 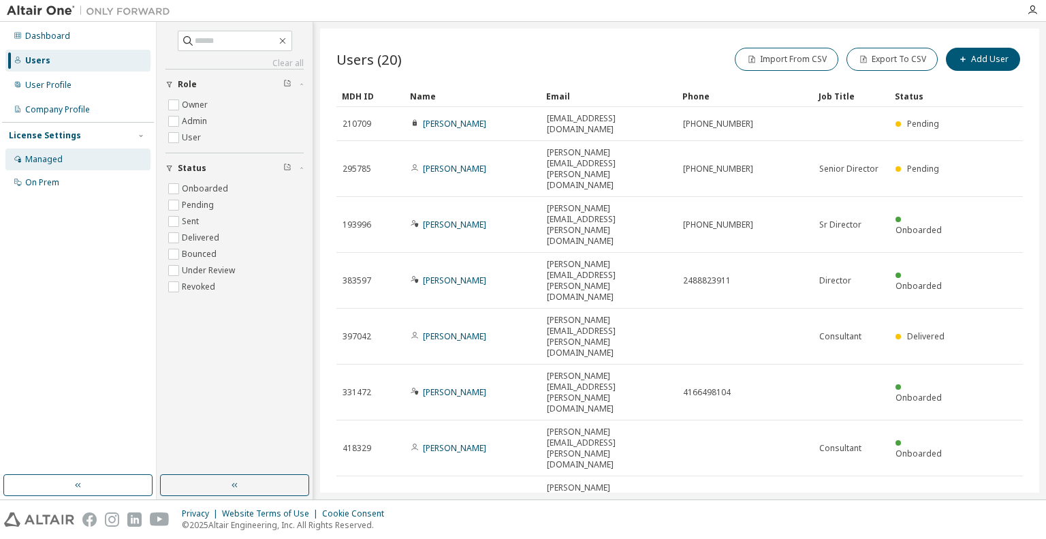 I want to click on div: Cookie Consent, so click(x=357, y=514).